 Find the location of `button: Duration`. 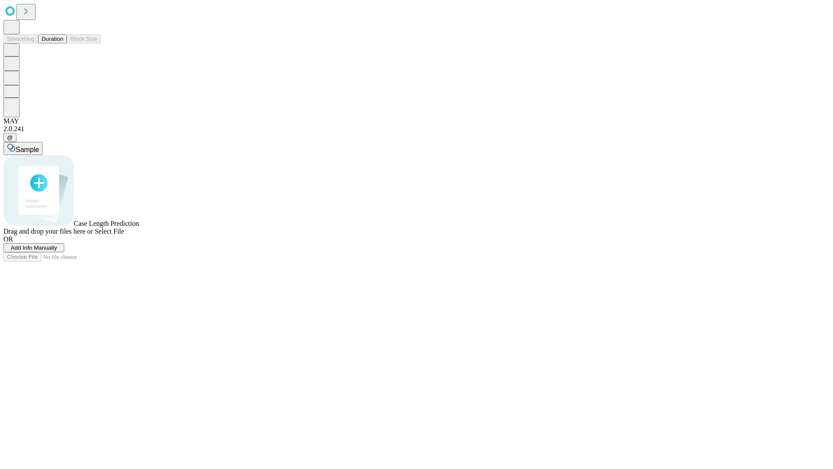

button: Duration is located at coordinates (53, 39).